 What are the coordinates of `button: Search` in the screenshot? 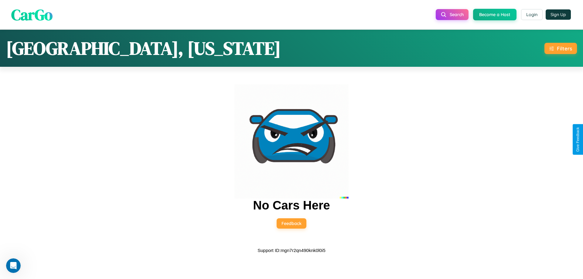 It's located at (452, 15).